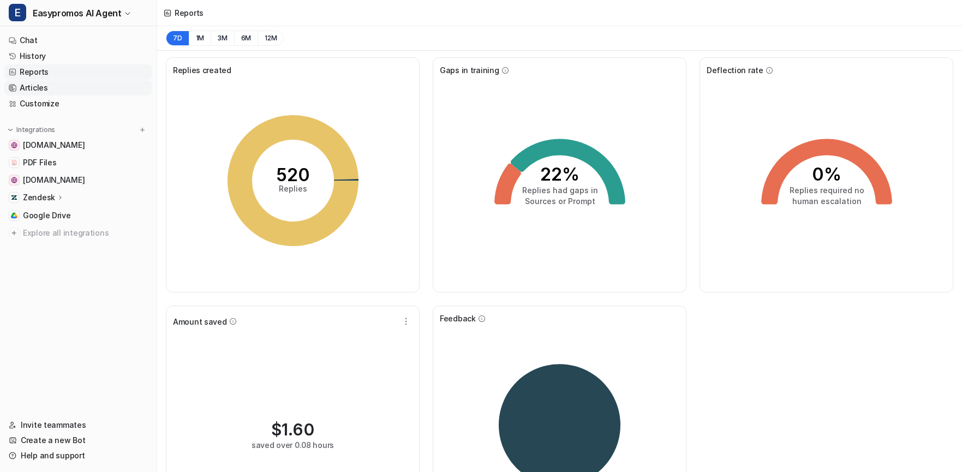  I want to click on p: Integrations, so click(35, 130).